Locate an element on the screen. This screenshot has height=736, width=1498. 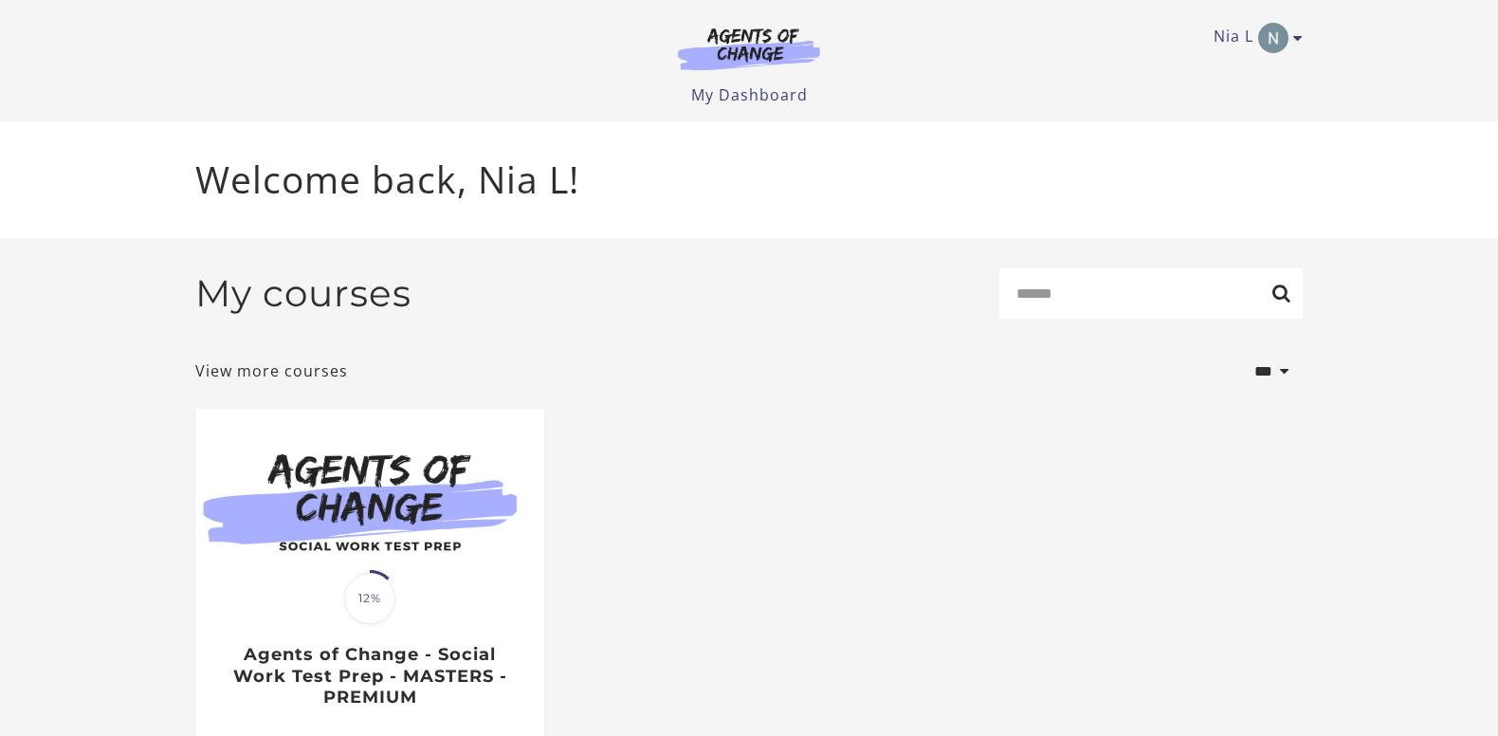
a: My Dashboard is located at coordinates (749, 95).